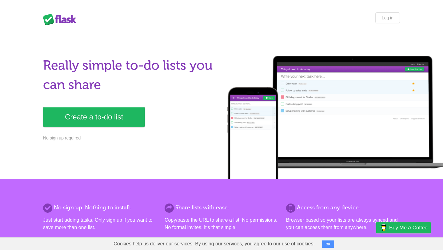 This screenshot has height=250, width=443. Describe the element at coordinates (388, 18) in the screenshot. I see `a: Log in` at that location.